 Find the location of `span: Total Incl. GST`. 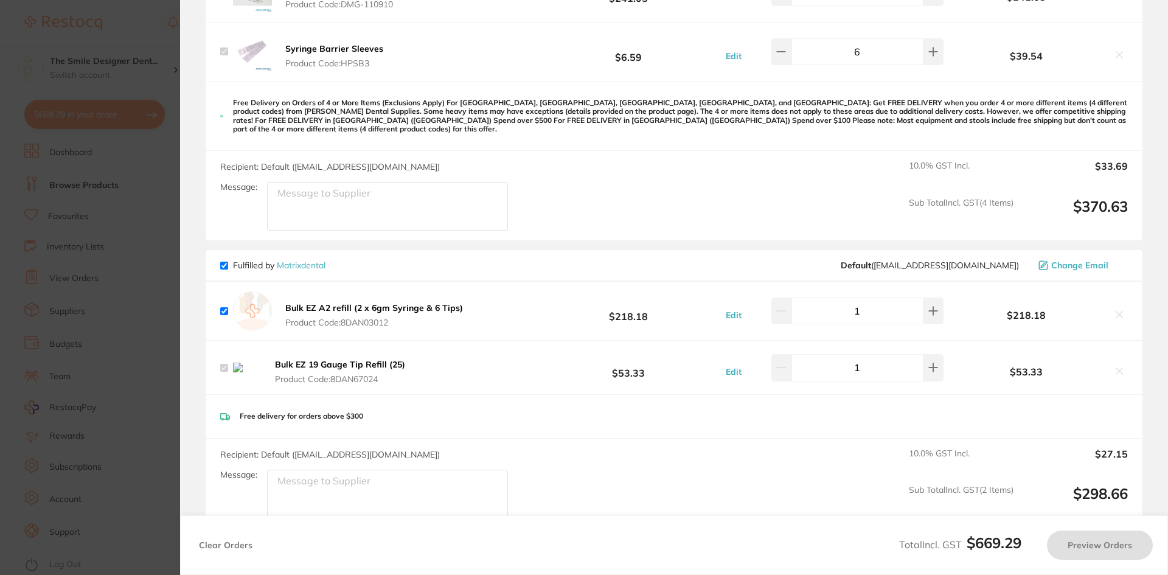

span: Total Incl. GST is located at coordinates (960, 544).